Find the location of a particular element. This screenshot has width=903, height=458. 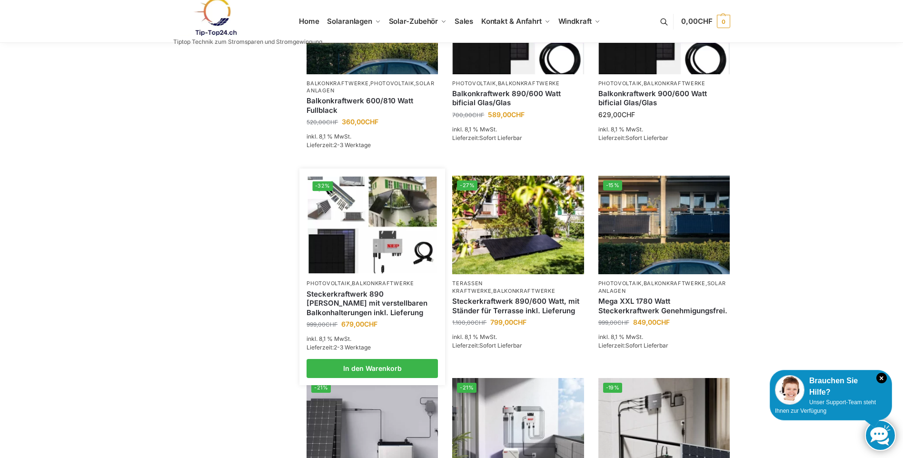

a: Mega XXL 1780 Watt Steckerkraftwerk Genehmigungsfrei. is located at coordinates (664, 305).